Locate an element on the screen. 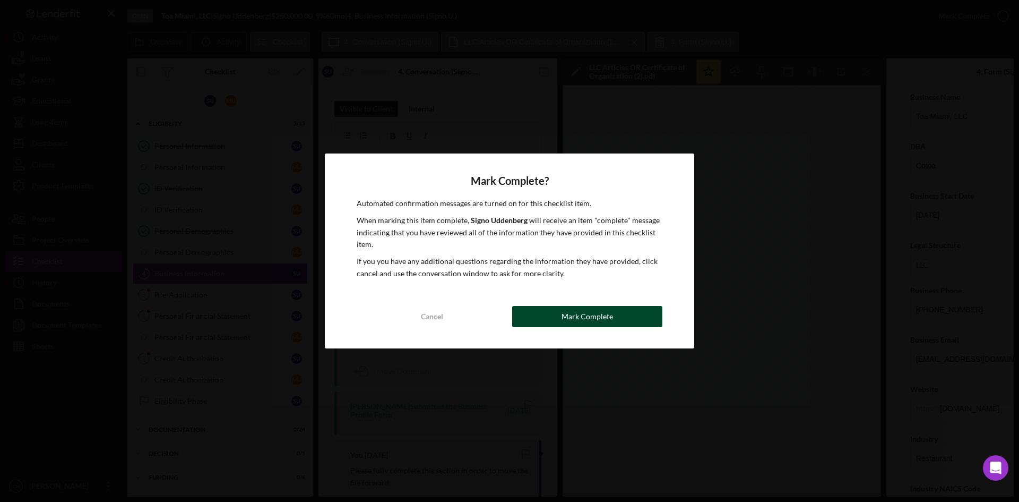 The image size is (1019, 502). button: Cancel is located at coordinates (431, 316).